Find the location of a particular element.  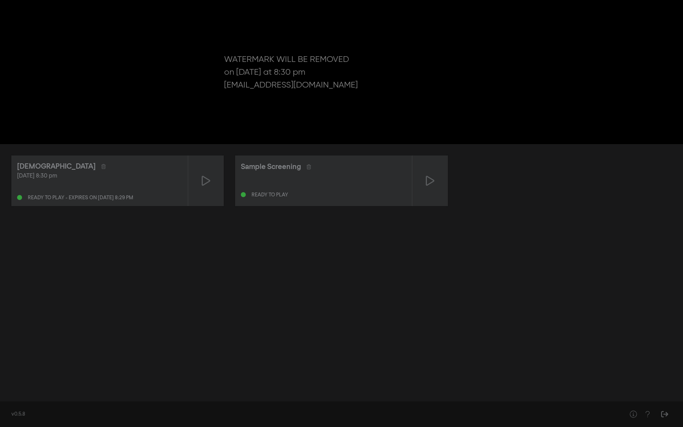

div: v0.5.8 is located at coordinates (312, 414).